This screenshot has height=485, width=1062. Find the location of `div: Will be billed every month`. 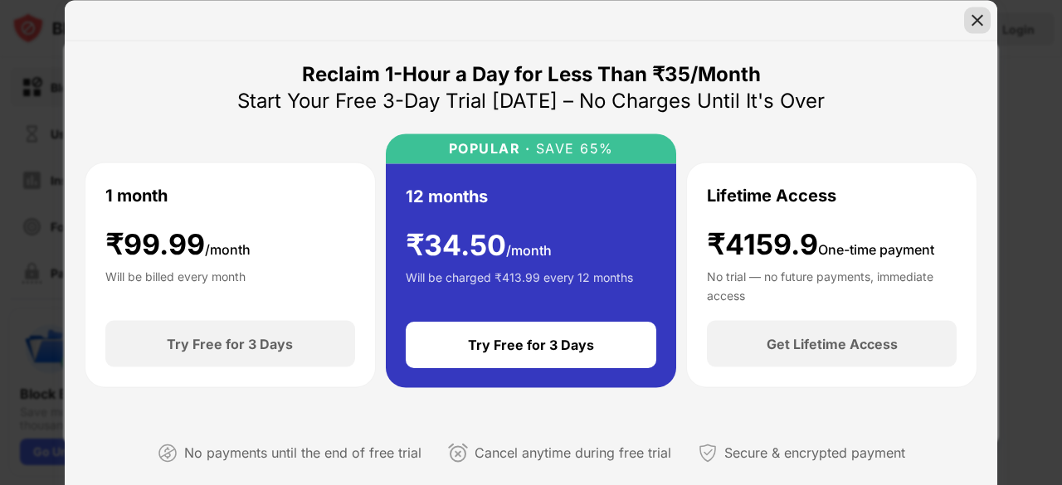

div: Will be billed every month is located at coordinates (175, 285).